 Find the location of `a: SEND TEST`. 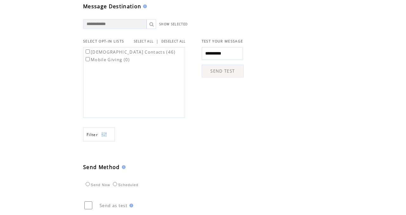

a: SEND TEST is located at coordinates (223, 71).